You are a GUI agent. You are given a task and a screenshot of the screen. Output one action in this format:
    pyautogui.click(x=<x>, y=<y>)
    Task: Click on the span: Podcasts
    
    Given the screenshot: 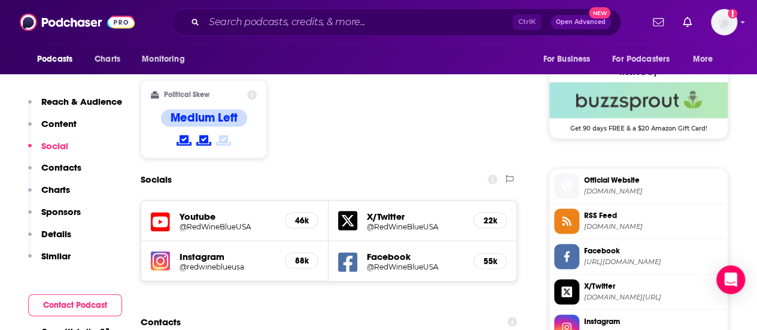 What is the action you would take?
    pyautogui.click(x=54, y=59)
    